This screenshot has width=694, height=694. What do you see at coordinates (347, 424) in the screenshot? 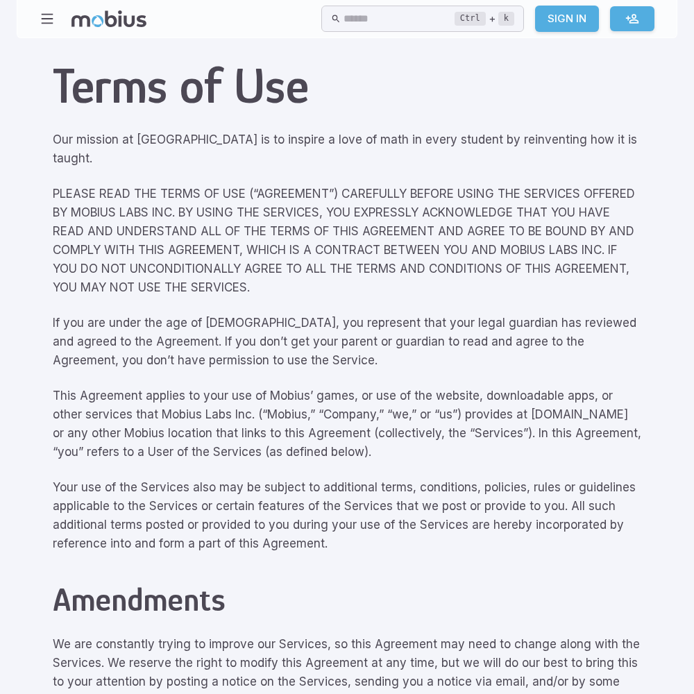
I see `p: This Agreement applies to your use of Mobius’ games, or use of the website, downloadable apps, or...` at bounding box center [347, 424].